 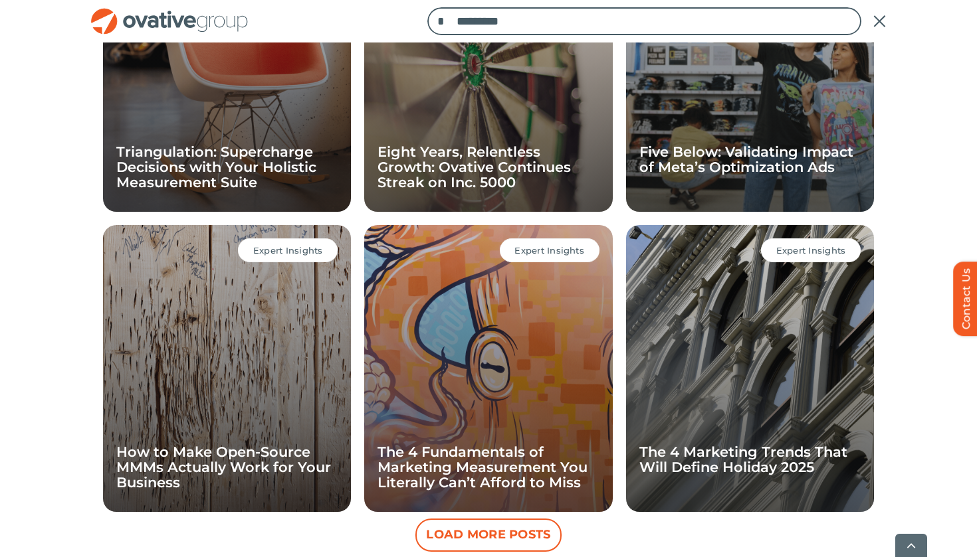 I want to click on input: Search..., so click(x=644, y=21).